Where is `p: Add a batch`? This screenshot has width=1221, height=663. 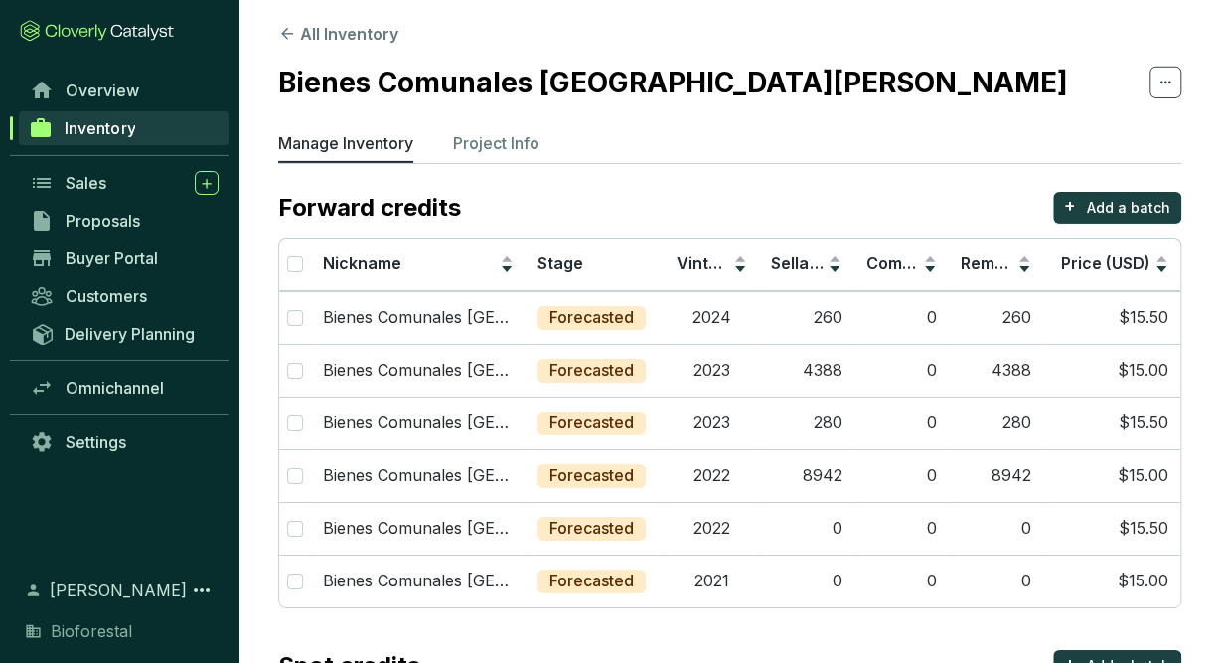 p: Add a batch is located at coordinates (1129, 208).